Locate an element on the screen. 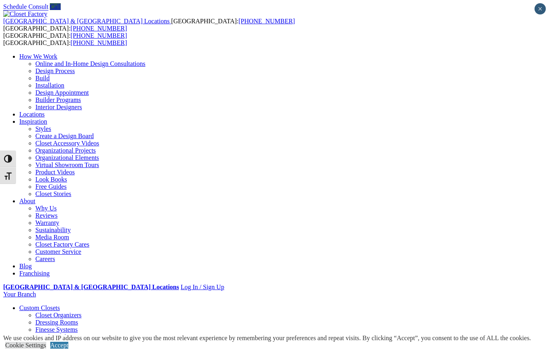 Image resolution: width=549 pixels, height=349 pixels. a: Build is located at coordinates (43, 78).